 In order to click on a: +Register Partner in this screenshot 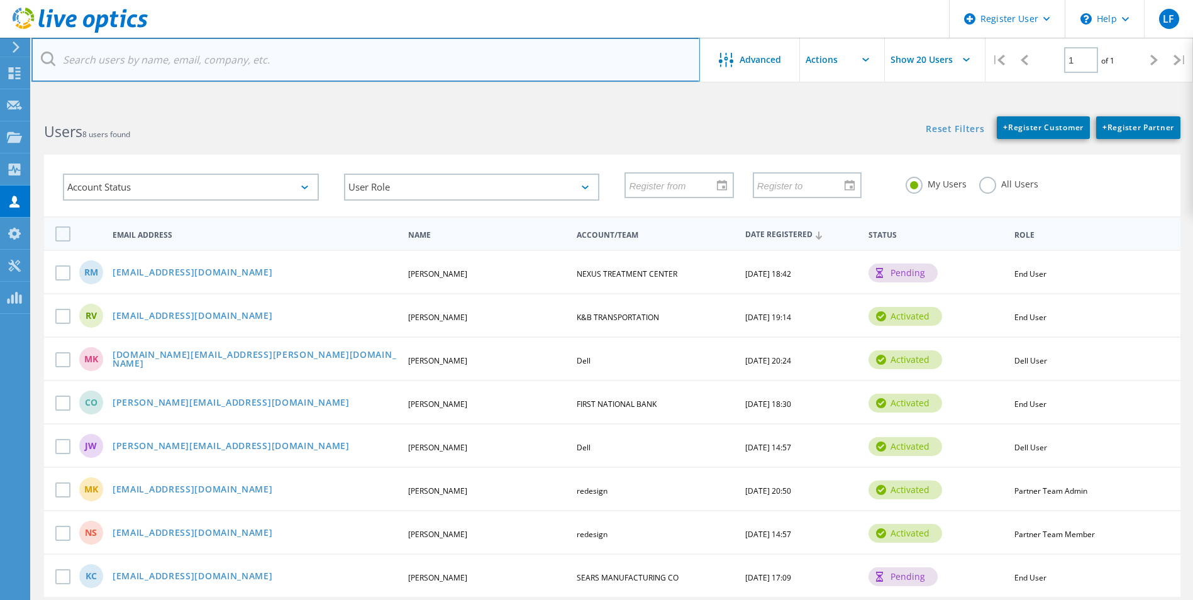, I will do `click(1138, 128)`.